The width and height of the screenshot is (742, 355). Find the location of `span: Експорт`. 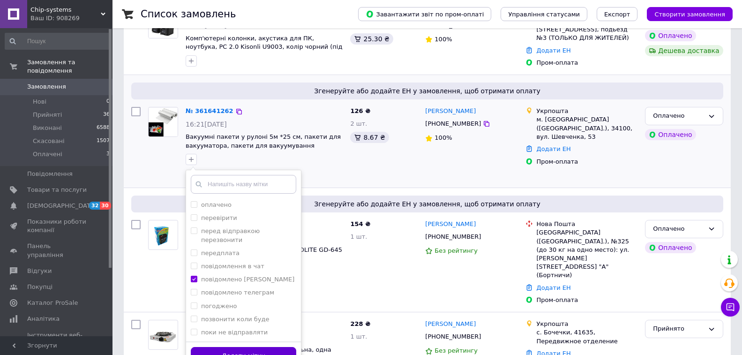

span: Експорт is located at coordinates (617, 14).